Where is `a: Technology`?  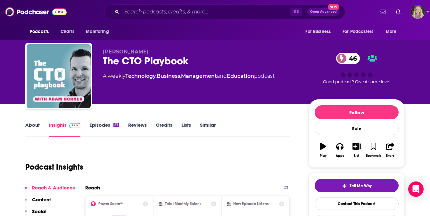
a: Technology is located at coordinates (140, 76).